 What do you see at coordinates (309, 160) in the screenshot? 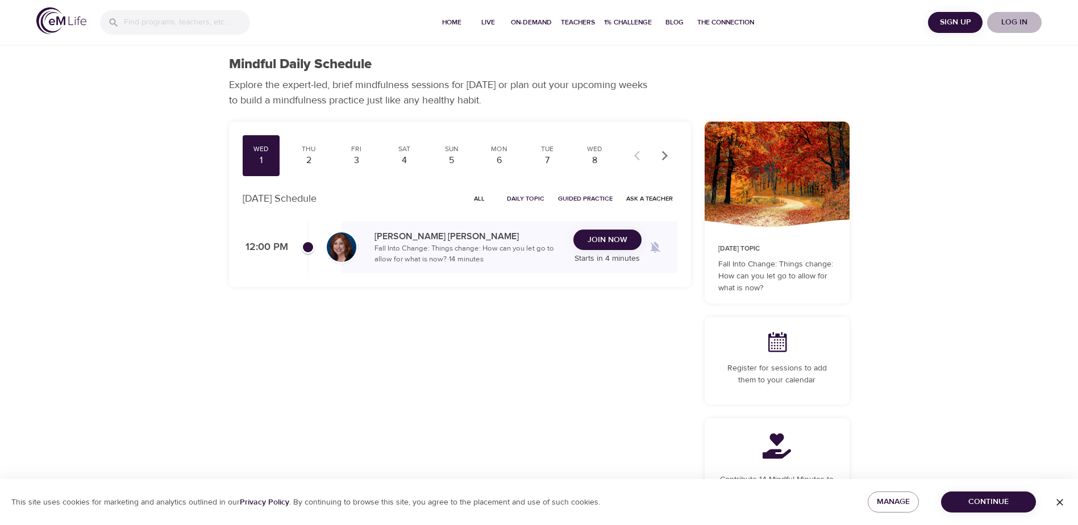
I see `div: 2` at bounding box center [309, 160].